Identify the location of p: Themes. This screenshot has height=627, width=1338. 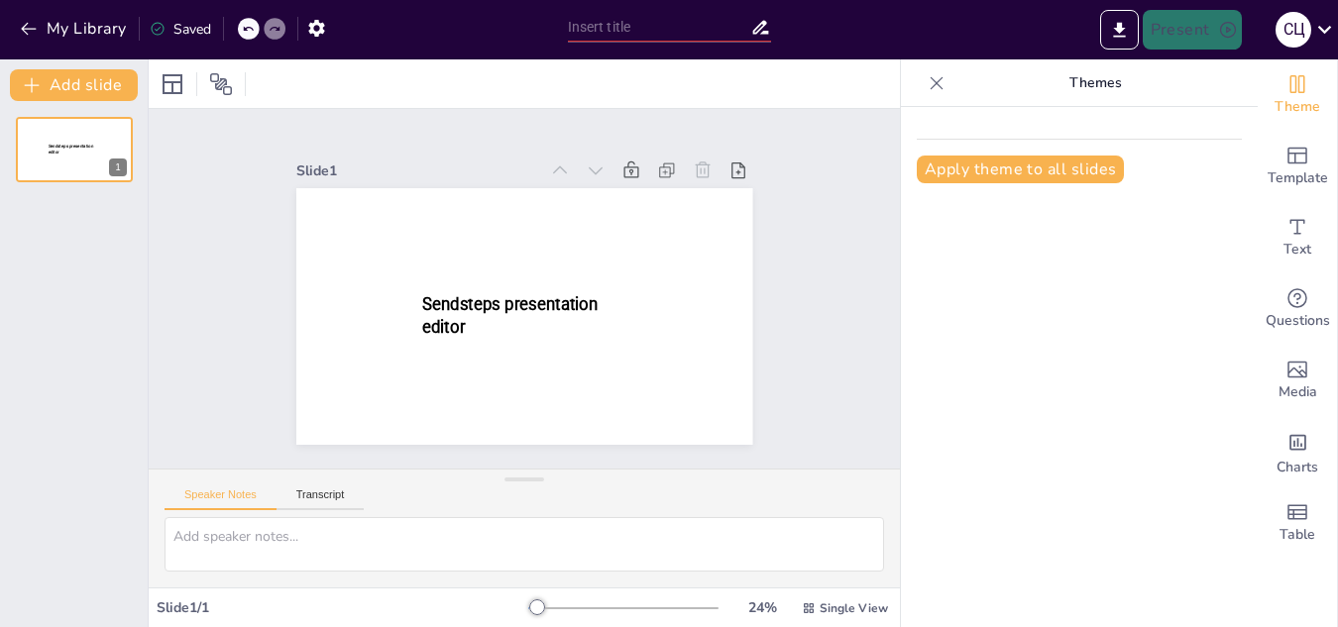
(1095, 83).